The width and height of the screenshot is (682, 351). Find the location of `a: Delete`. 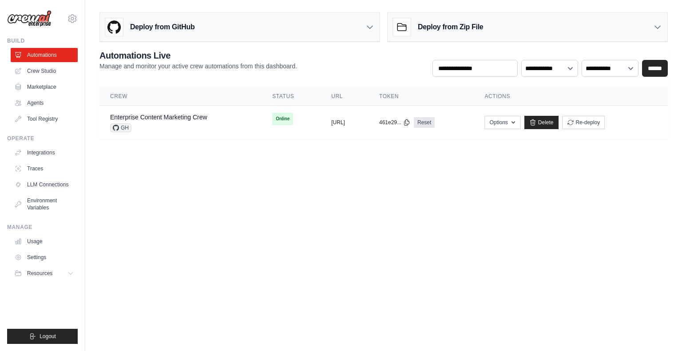

a: Delete is located at coordinates (541, 123).